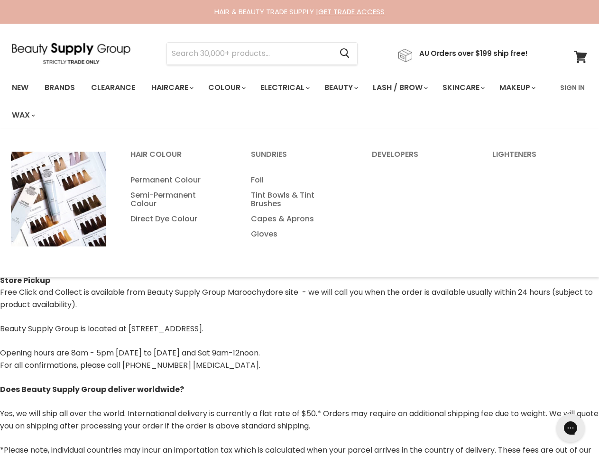 The image size is (599, 455). What do you see at coordinates (262, 54) in the screenshot?
I see `form: Product` at bounding box center [262, 54].